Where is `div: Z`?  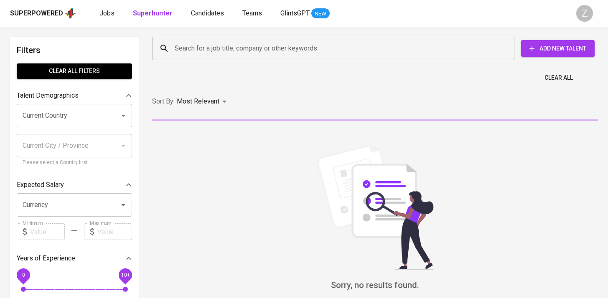 div: Z is located at coordinates (585, 13).